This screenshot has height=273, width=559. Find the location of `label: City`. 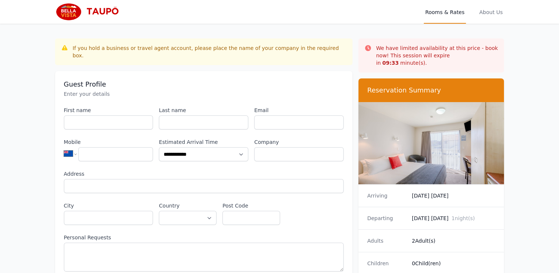

label: City is located at coordinates (109, 206).